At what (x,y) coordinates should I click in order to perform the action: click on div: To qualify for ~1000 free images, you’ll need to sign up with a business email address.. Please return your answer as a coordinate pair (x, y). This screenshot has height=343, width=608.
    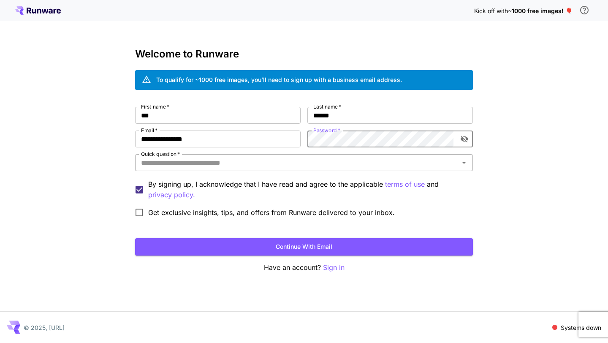
    Looking at the image, I should click on (279, 79).